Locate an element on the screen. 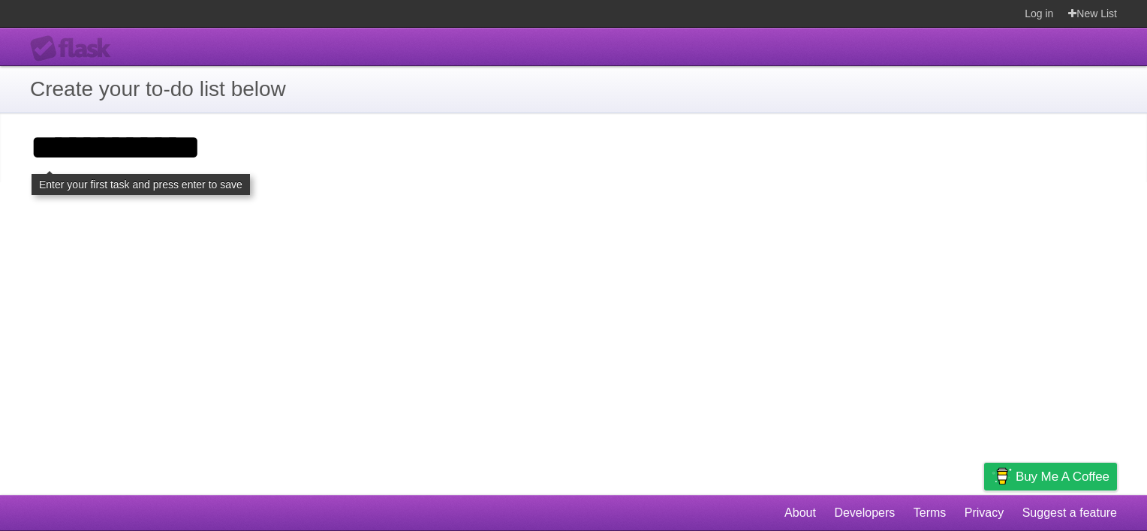 This screenshot has height=531, width=1147. div: Flask is located at coordinates (75, 49).